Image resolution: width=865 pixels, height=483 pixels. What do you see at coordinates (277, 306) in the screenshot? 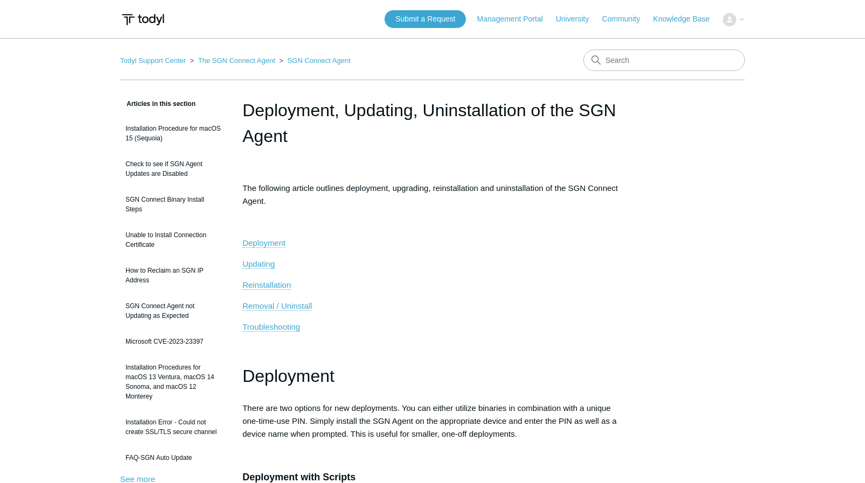
I see `span: Removal / Uninstall` at bounding box center [277, 306].